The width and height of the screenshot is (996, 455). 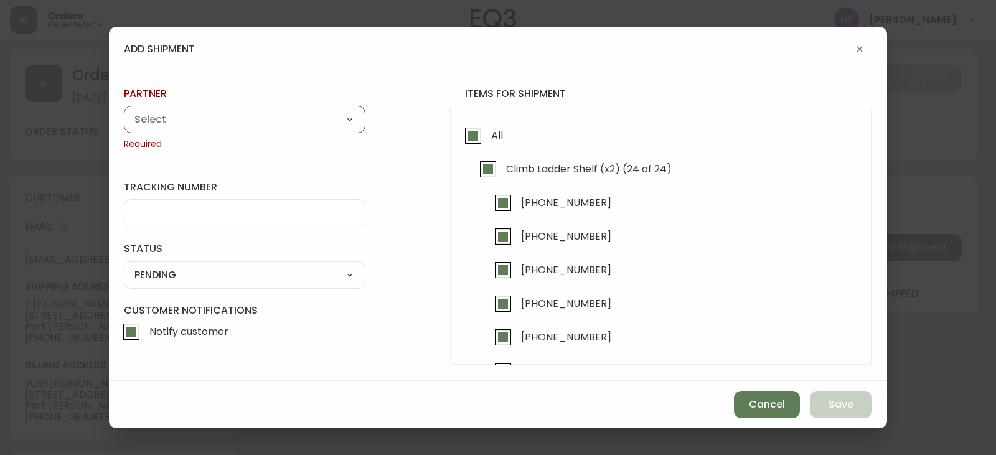 What do you see at coordinates (189, 331) in the screenshot?
I see `span: Notify customer` at bounding box center [189, 331].